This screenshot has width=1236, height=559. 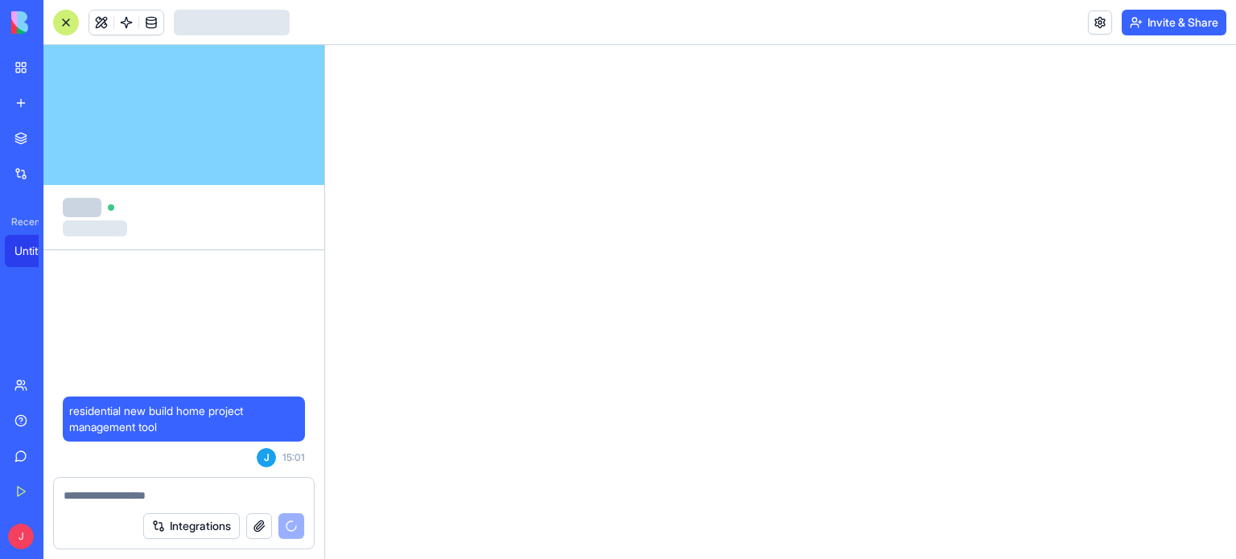 What do you see at coordinates (294, 458) in the screenshot?
I see `span: 15:01` at bounding box center [294, 458].